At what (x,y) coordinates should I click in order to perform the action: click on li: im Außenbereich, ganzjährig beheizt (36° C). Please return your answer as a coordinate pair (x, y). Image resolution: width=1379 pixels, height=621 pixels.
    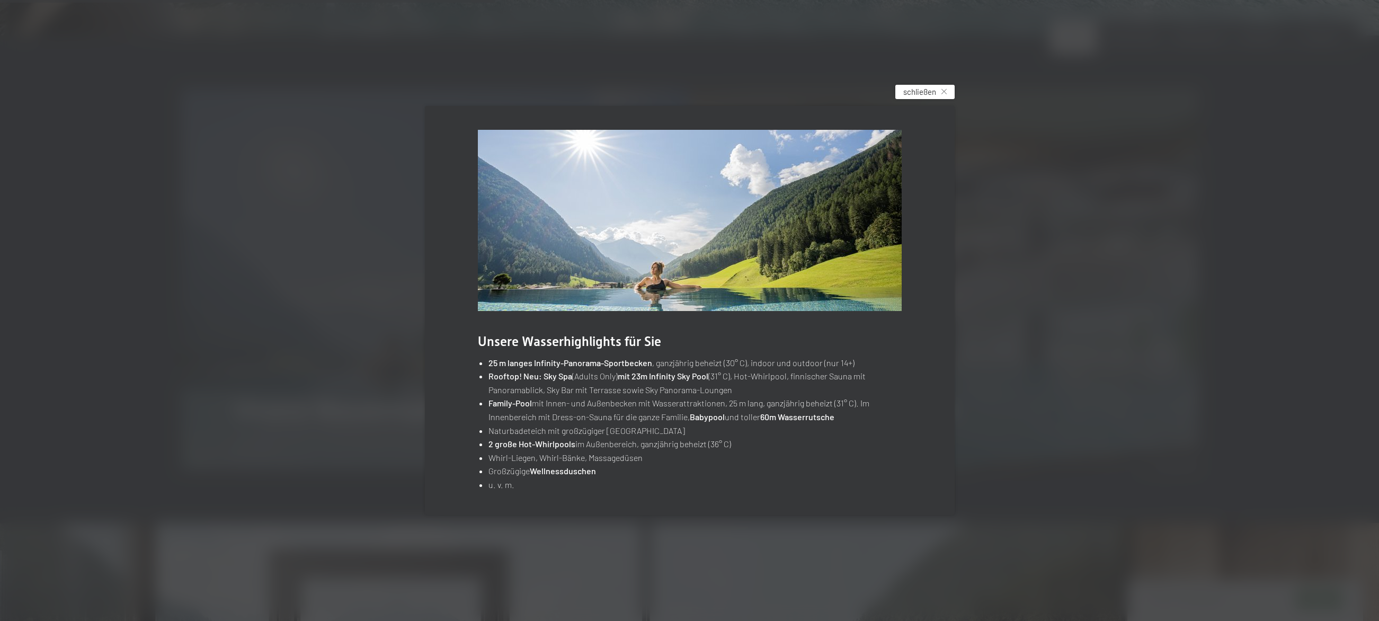
    Looking at the image, I should click on (694, 444).